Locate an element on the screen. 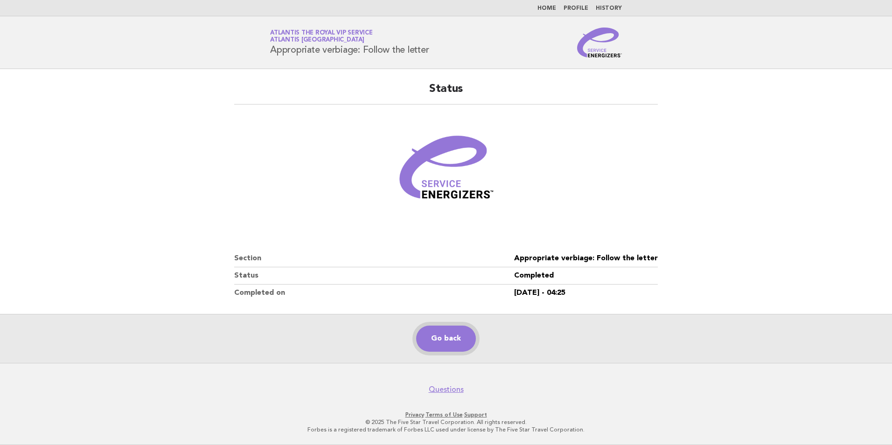  img: Service Energizers is located at coordinates (600, 42).